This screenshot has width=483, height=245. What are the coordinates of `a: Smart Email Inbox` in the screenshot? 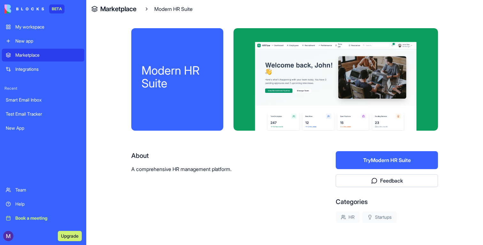 It's located at (43, 100).